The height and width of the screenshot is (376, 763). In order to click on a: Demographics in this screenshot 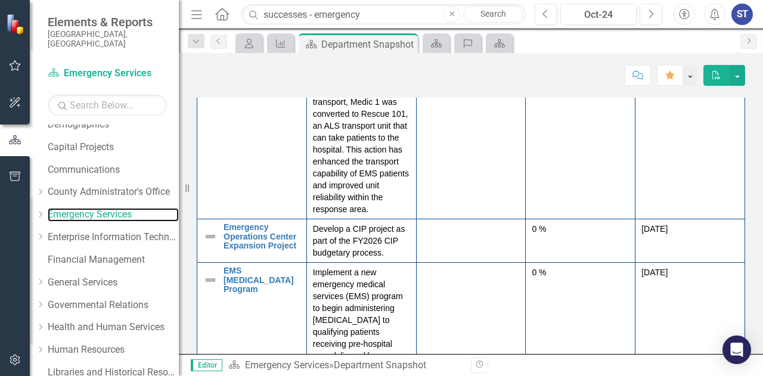, I will do `click(113, 125)`.